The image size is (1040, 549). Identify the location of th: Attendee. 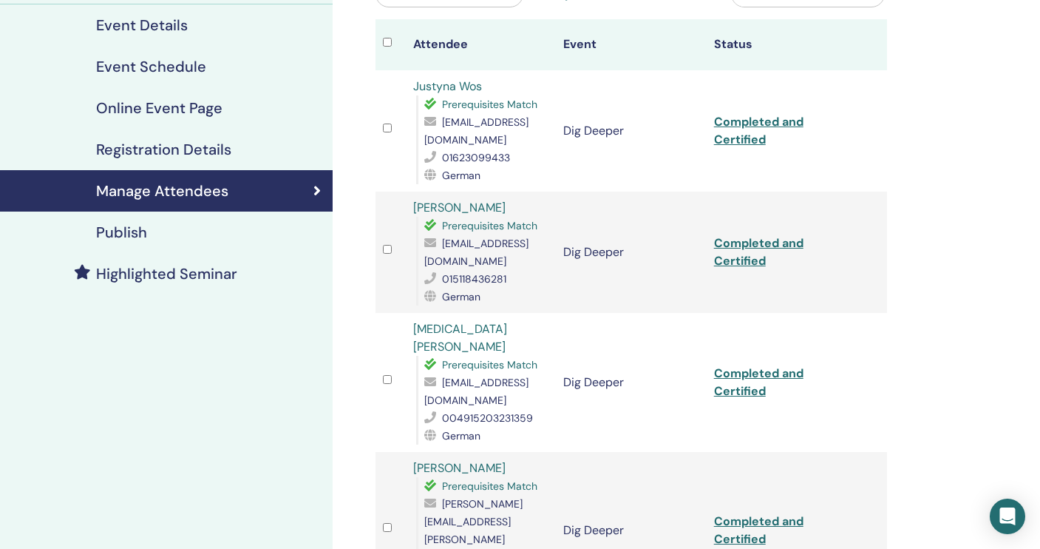
(481, 44).